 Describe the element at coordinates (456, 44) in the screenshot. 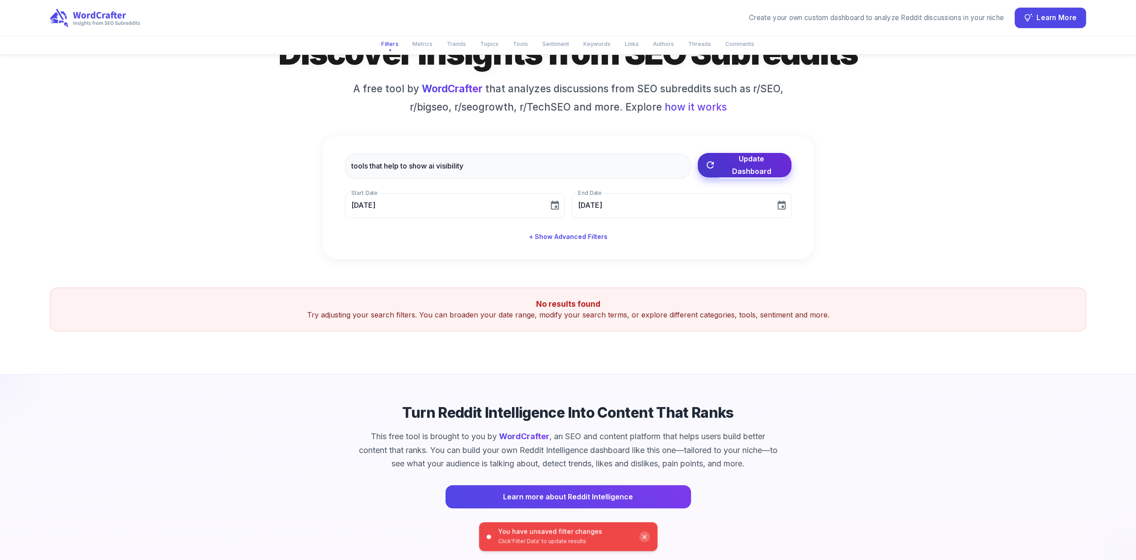

I see `button: Trends` at that location.